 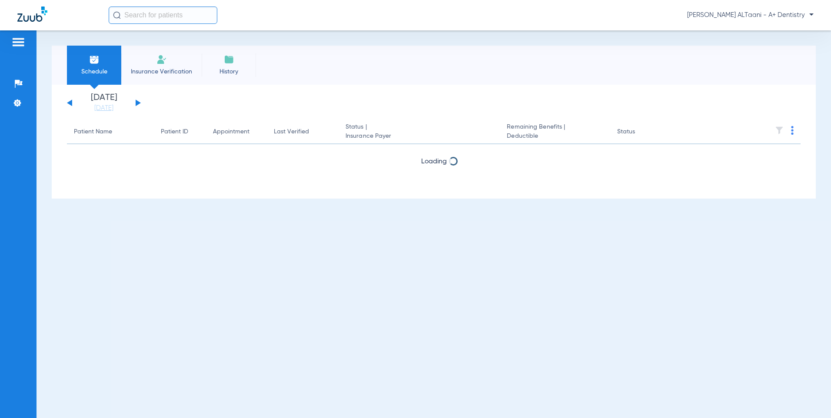 I want to click on img: History, so click(x=229, y=60).